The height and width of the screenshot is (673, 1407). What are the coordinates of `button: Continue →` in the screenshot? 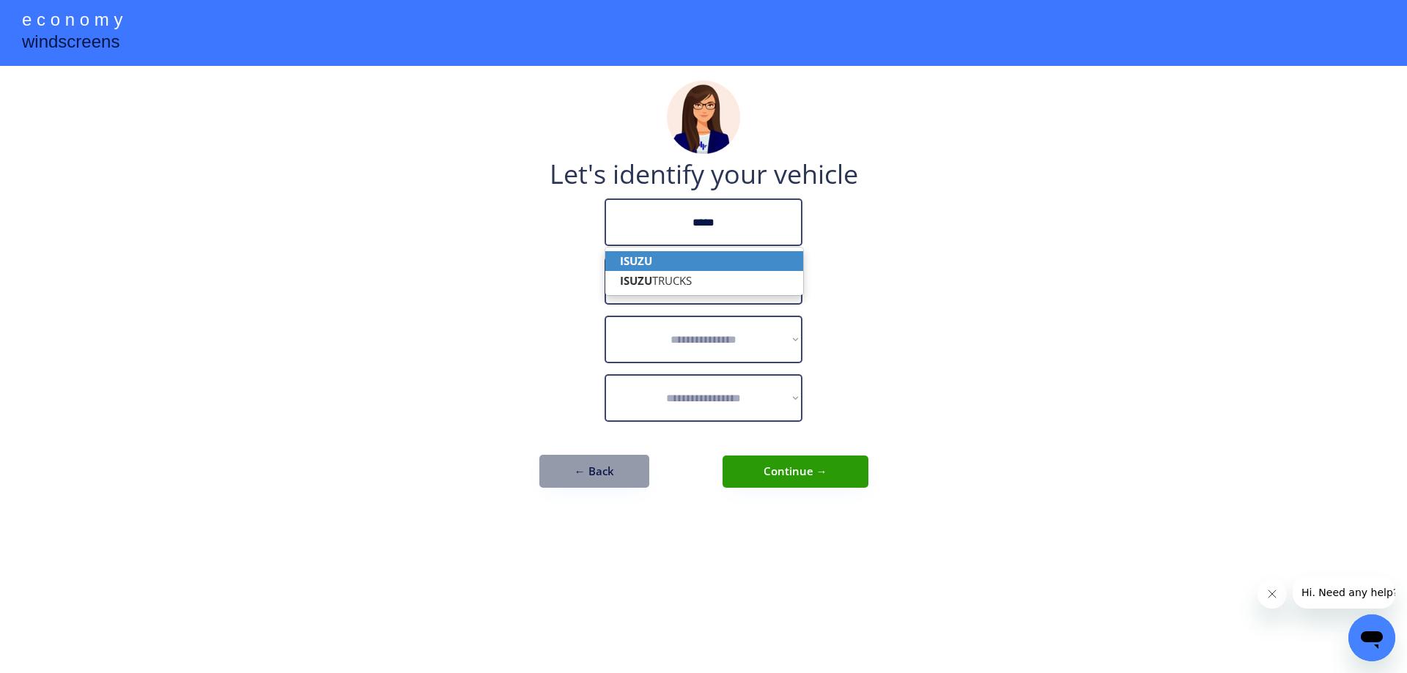 It's located at (795, 472).